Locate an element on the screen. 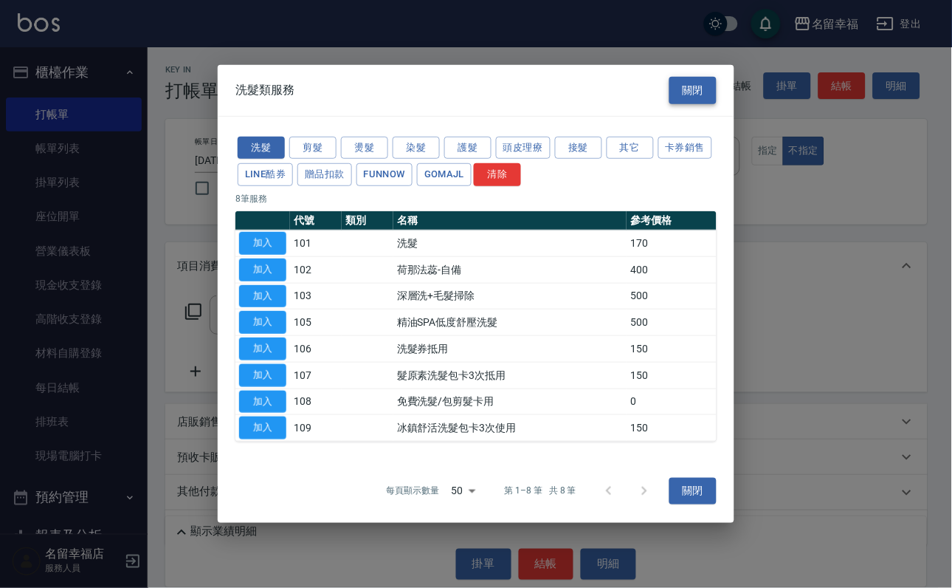 The width and height of the screenshot is (952, 588). button: 染髮 is located at coordinates (416, 147).